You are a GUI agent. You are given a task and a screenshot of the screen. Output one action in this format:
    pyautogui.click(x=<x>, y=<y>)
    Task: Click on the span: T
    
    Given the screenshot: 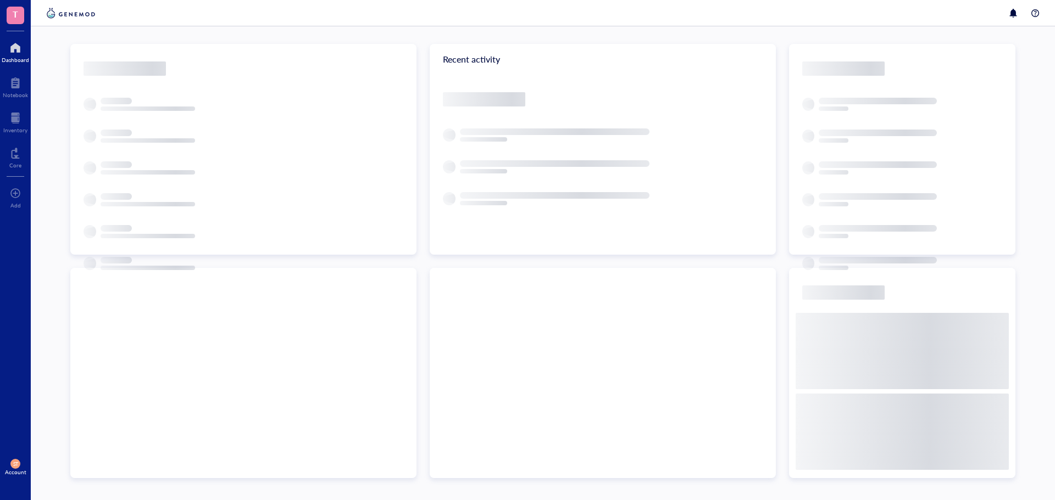 What is the action you would take?
    pyautogui.click(x=15, y=14)
    